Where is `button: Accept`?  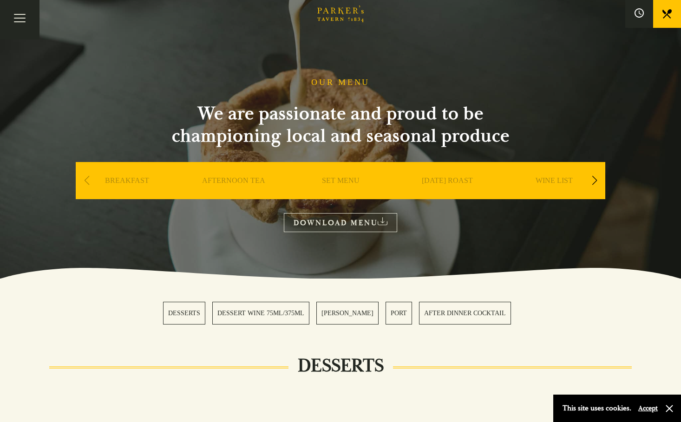
button: Accept is located at coordinates (648, 409).